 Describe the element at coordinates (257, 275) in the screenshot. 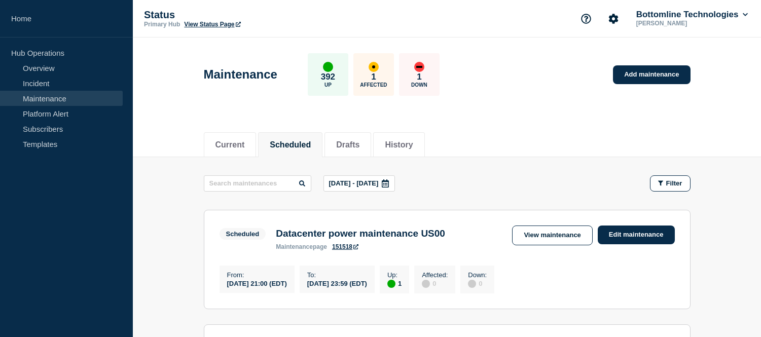

I see `p: From :` at that location.